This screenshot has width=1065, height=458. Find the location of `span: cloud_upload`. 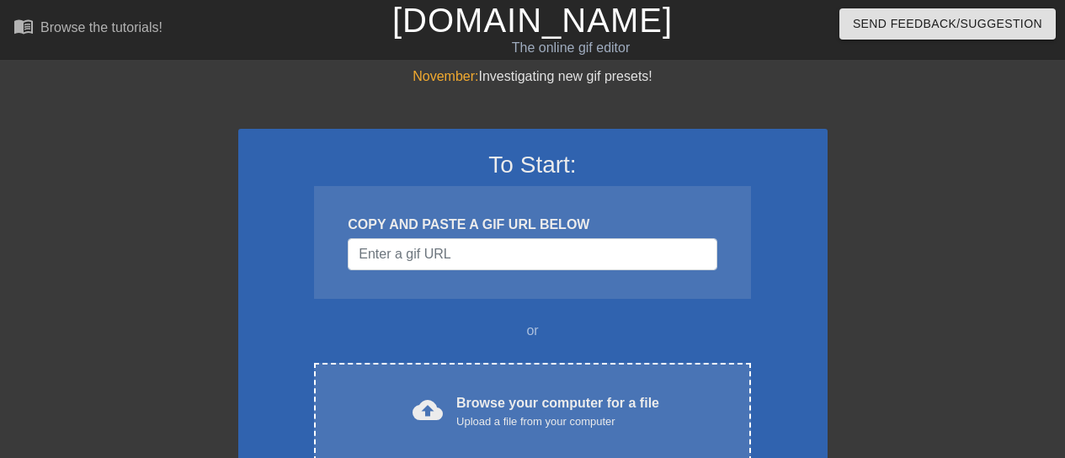

span: cloud_upload is located at coordinates (428, 410).